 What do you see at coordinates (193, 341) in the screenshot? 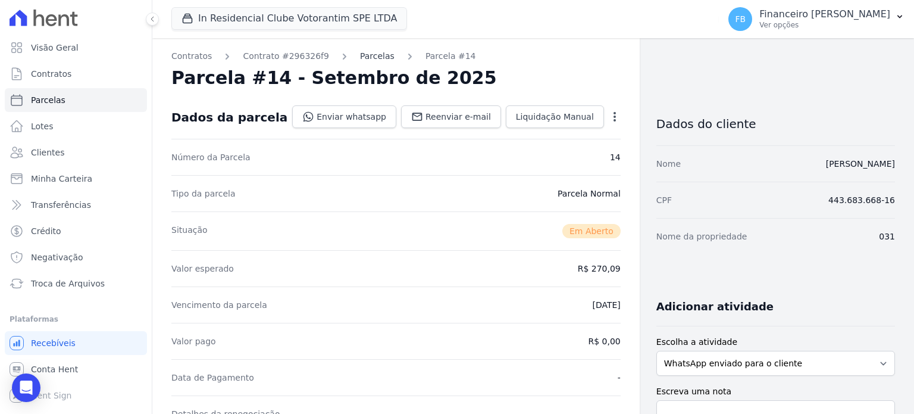
I see `dt: Valor pago` at bounding box center [193, 341].